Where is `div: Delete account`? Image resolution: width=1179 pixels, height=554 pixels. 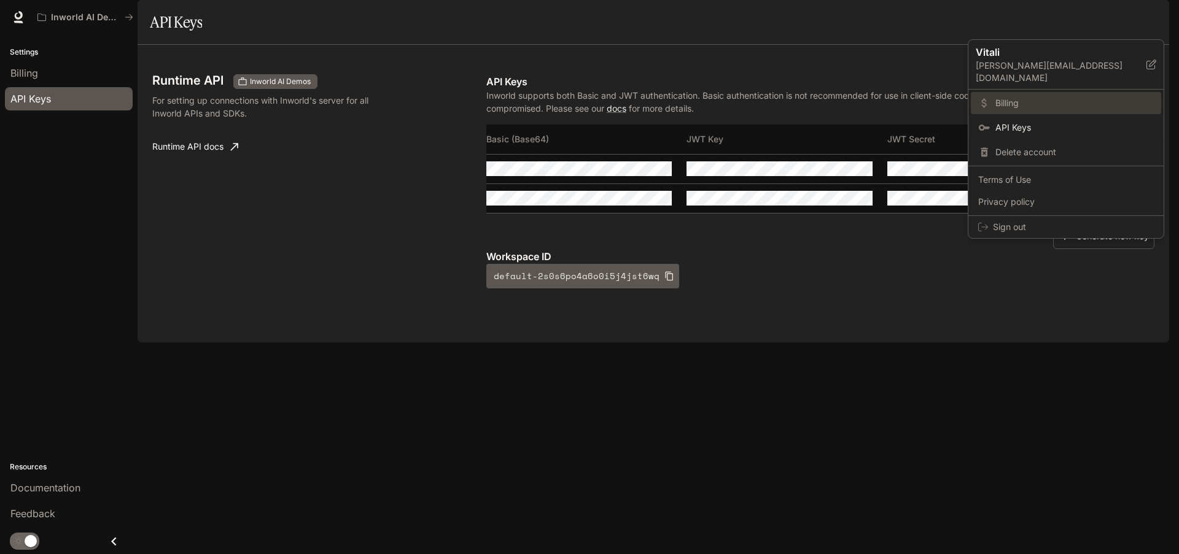
div: Delete account is located at coordinates (1066, 152).